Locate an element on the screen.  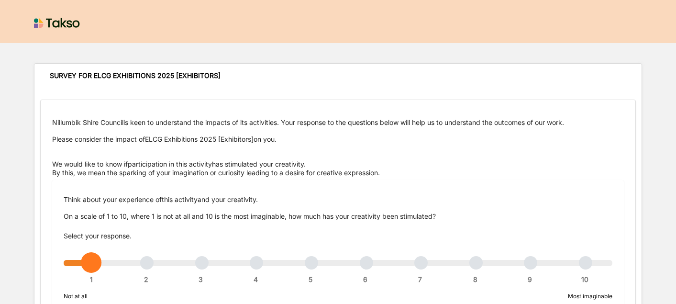
span: 2 is located at coordinates (146, 279).